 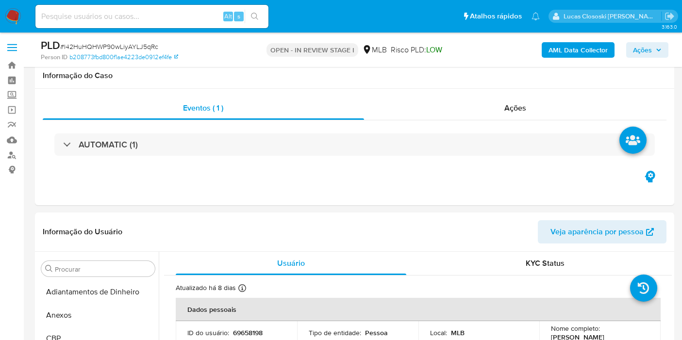 What do you see at coordinates (49, 269) in the screenshot?
I see `button: Procurar` at bounding box center [49, 269].